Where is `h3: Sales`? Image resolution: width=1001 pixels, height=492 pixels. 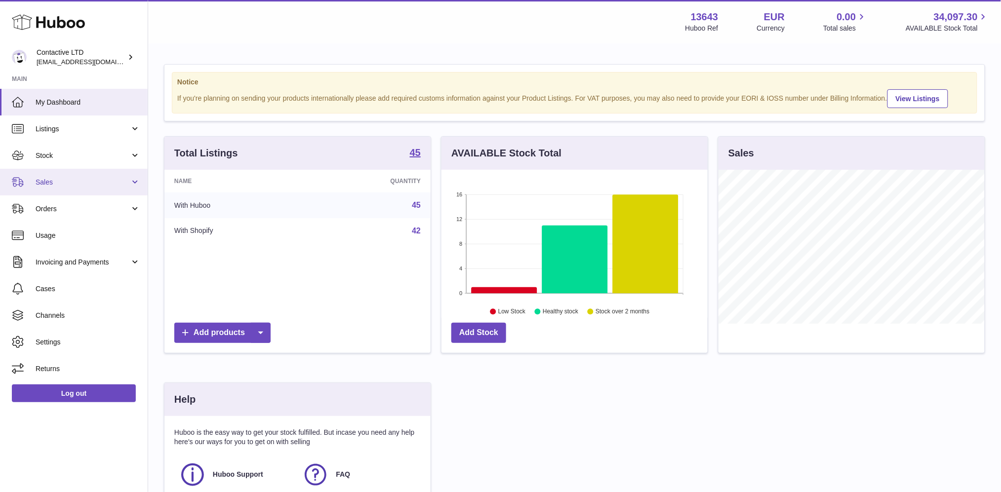
h3: Sales is located at coordinates (741, 153).